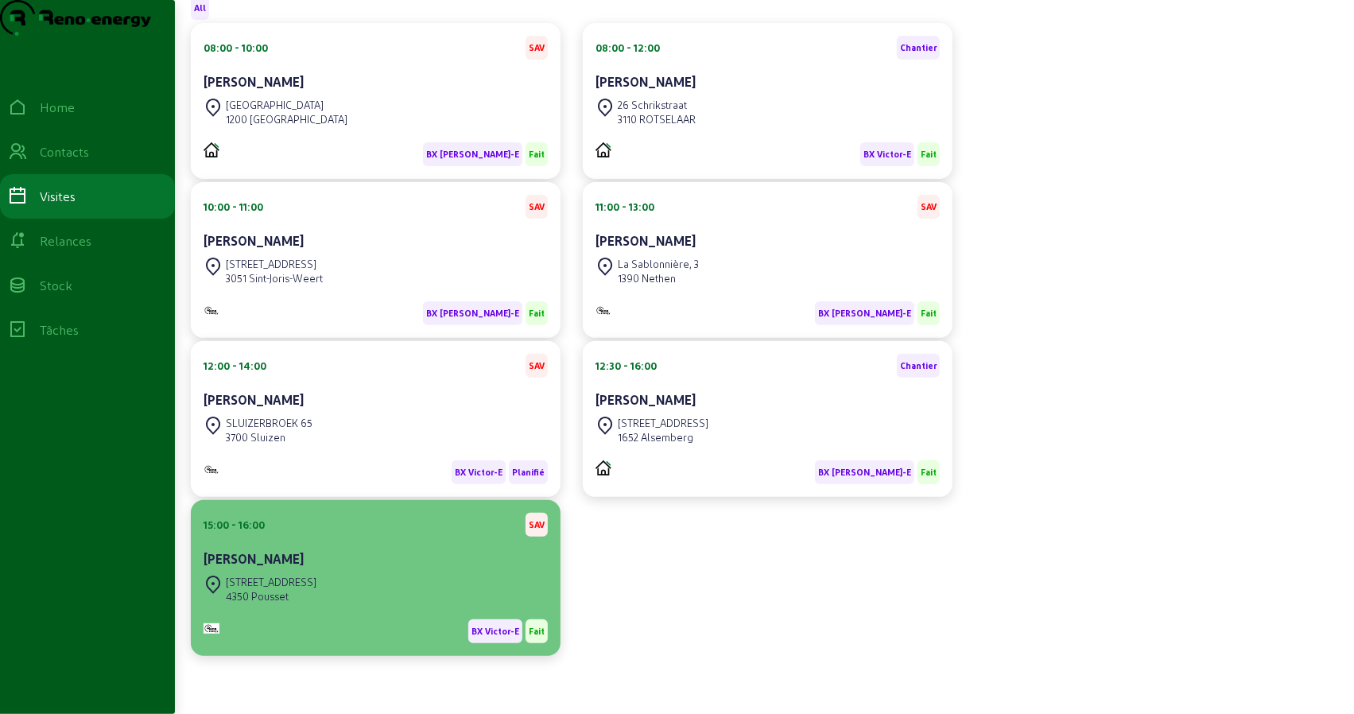 The width and height of the screenshot is (1354, 714). Describe the element at coordinates (200, 8) in the screenshot. I see `span: All` at that location.